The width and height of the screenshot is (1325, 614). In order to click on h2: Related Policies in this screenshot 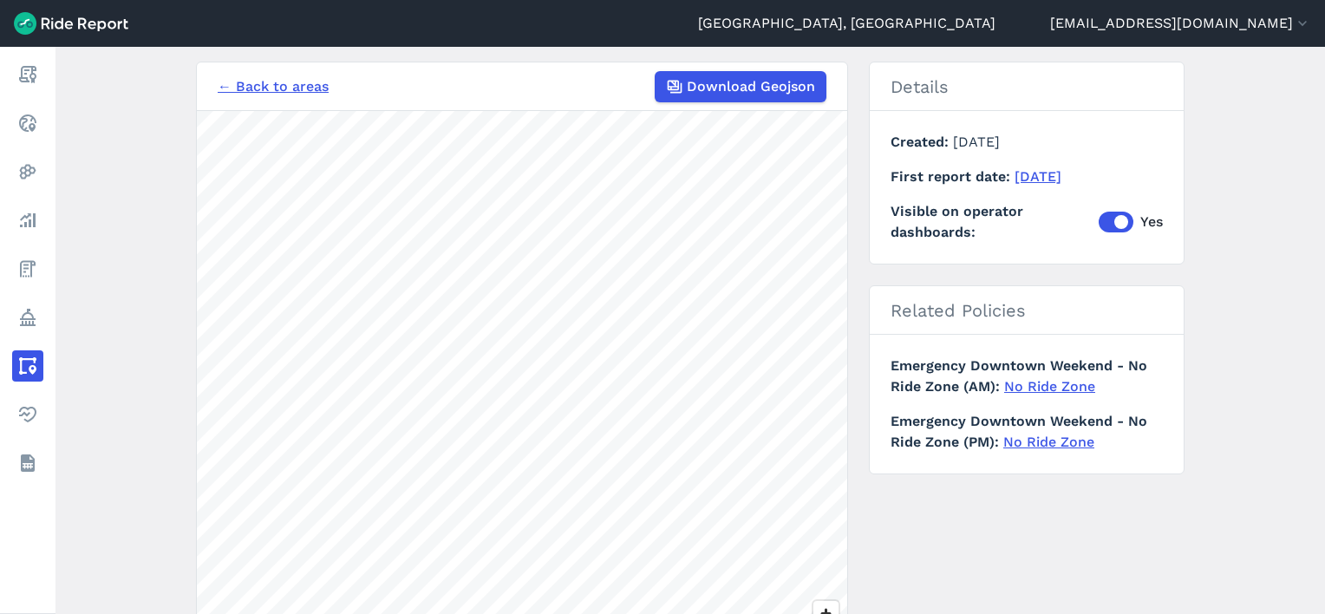, I will do `click(1027, 310)`.